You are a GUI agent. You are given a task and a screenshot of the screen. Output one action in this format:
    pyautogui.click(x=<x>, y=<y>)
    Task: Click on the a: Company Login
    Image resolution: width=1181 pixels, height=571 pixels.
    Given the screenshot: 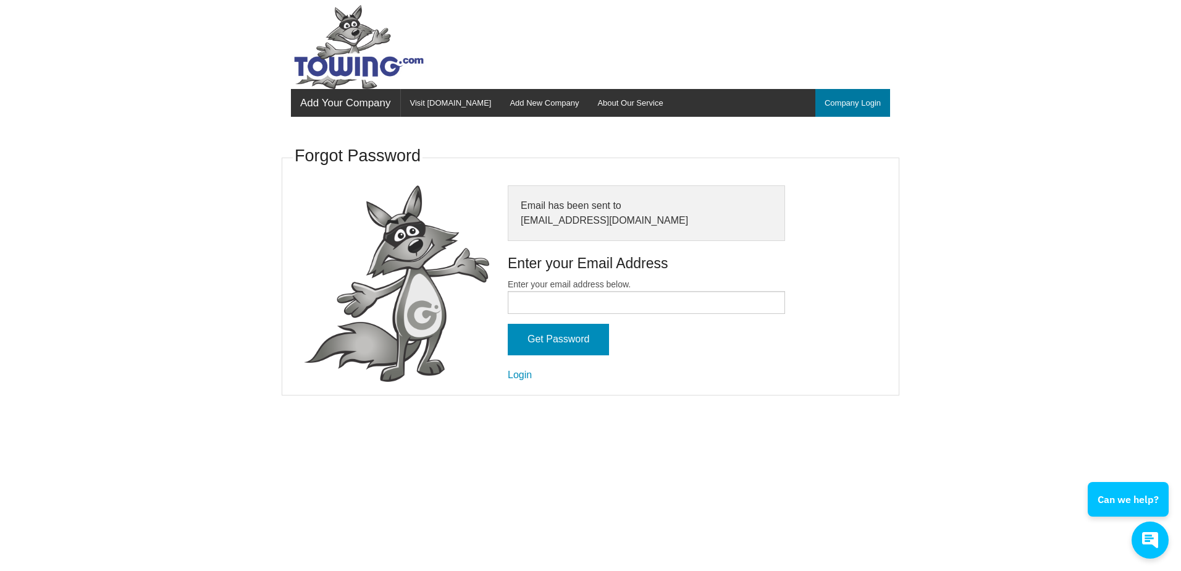 What is the action you would take?
    pyautogui.click(x=852, y=103)
    